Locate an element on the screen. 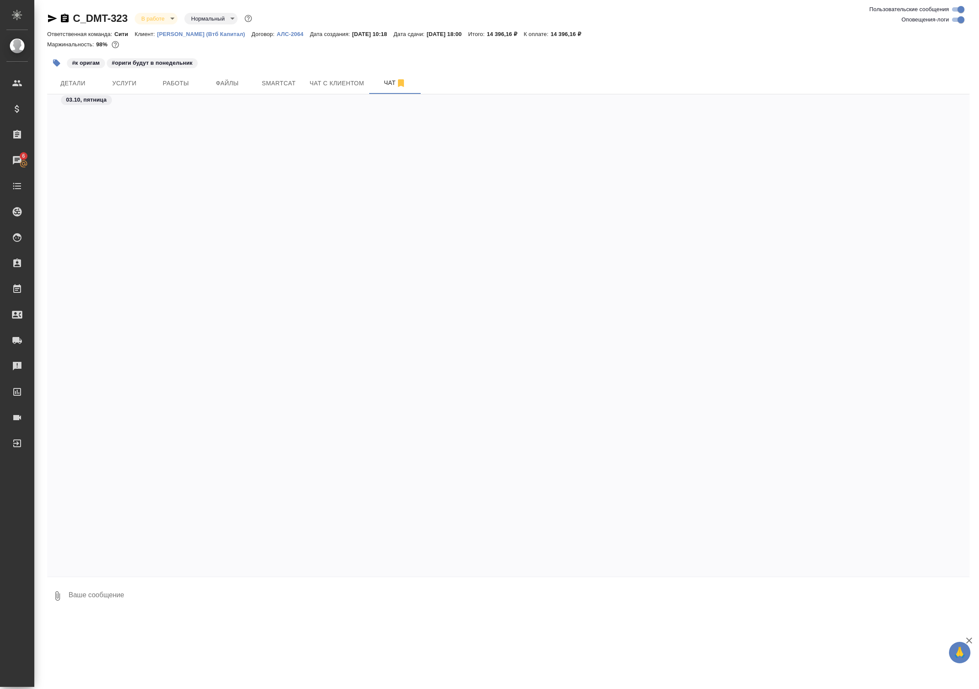 Image resolution: width=979 pixels, height=689 pixels. p: #ориги будут в понедельник is located at coordinates (152, 63).